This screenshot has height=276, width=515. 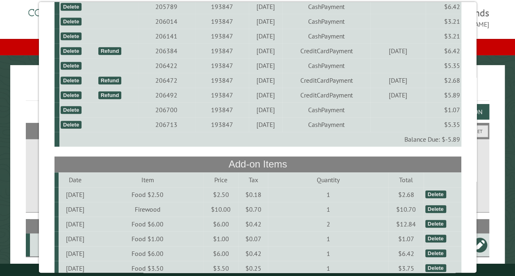 What do you see at coordinates (405, 268) in the screenshot?
I see `td: $3.75` at bounding box center [405, 268].